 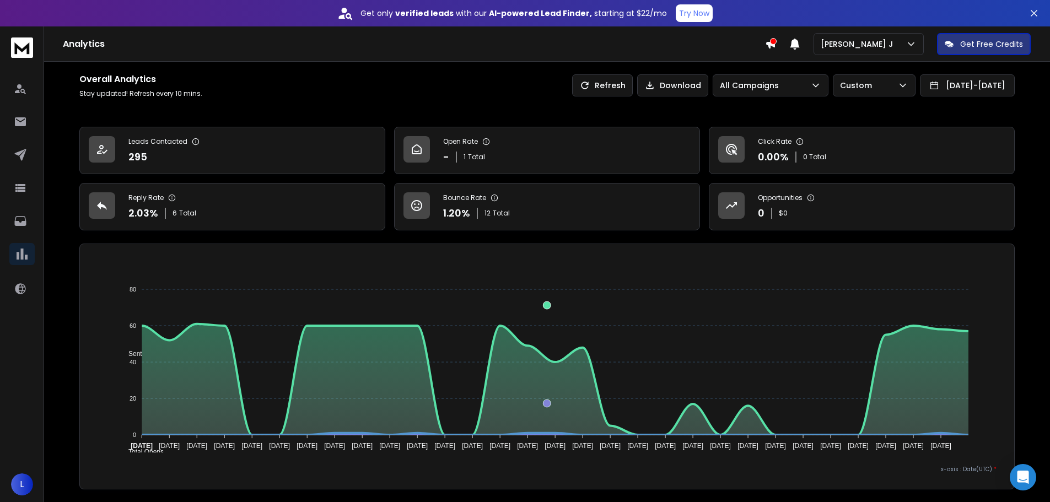 I want to click on span: 12, so click(x=487, y=213).